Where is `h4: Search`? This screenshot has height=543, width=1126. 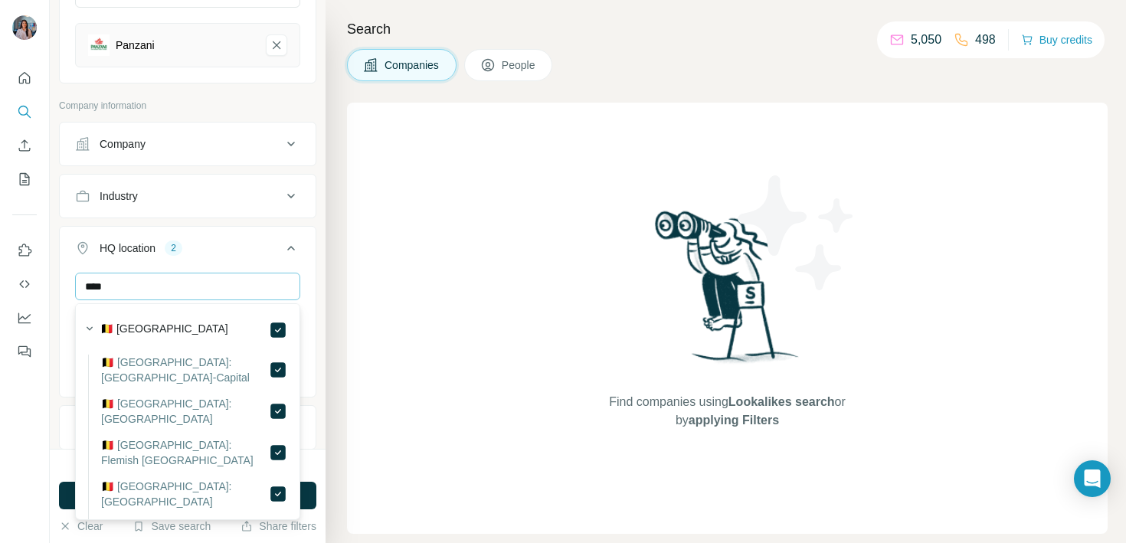
h4: Search is located at coordinates (727, 29).